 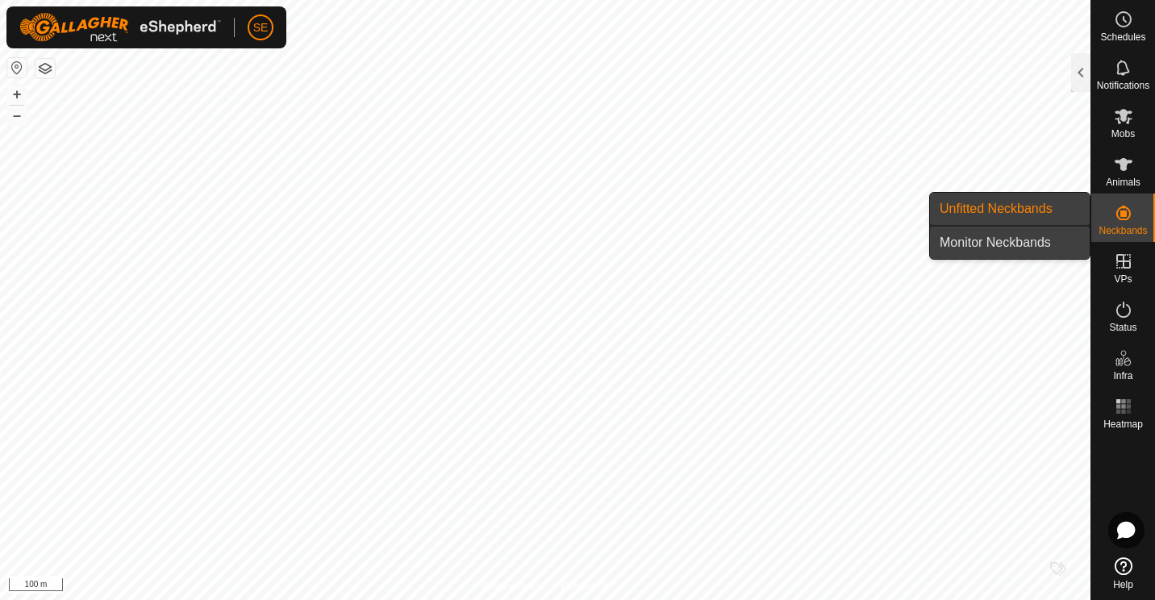 What do you see at coordinates (1010, 243) in the screenshot?
I see `li: Monitor Neckbands` at bounding box center [1010, 243].